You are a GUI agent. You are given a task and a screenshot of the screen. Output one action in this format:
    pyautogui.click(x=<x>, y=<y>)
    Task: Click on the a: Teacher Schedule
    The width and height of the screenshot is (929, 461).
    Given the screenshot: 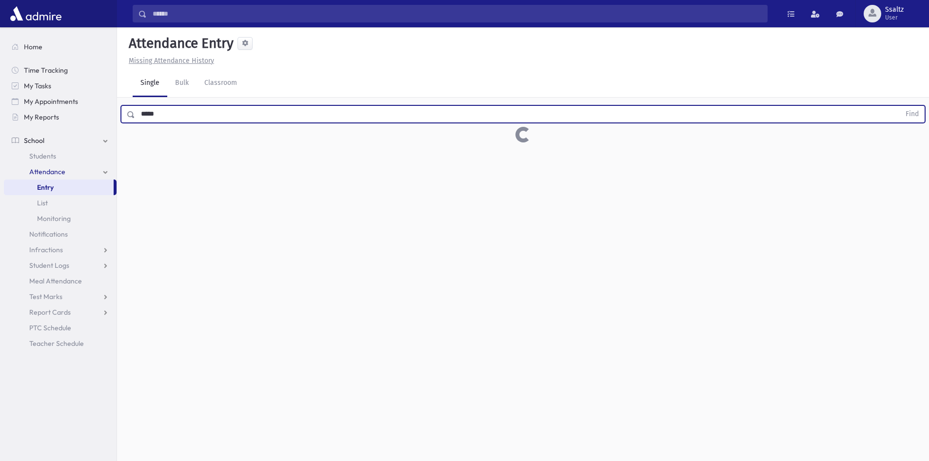 What is the action you would take?
    pyautogui.click(x=60, y=343)
    